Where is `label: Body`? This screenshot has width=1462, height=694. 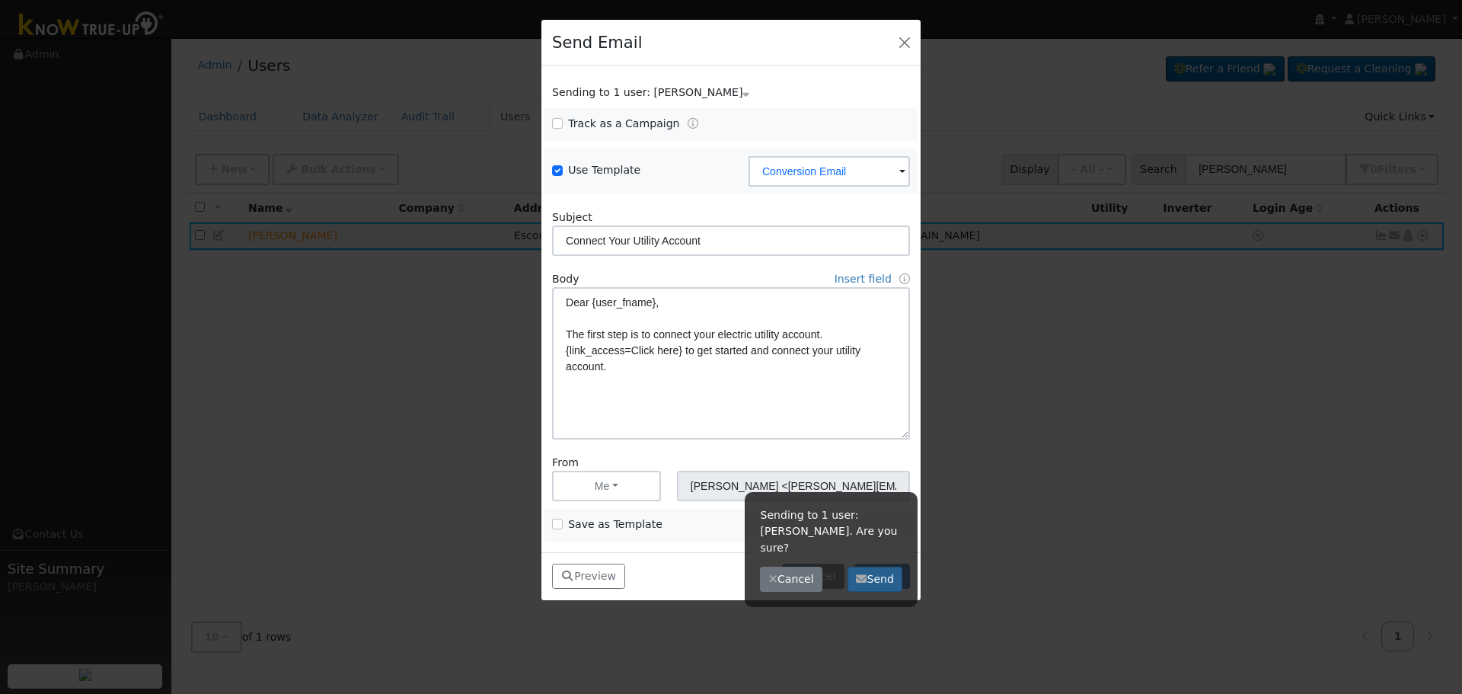
label: Body is located at coordinates (566, 279).